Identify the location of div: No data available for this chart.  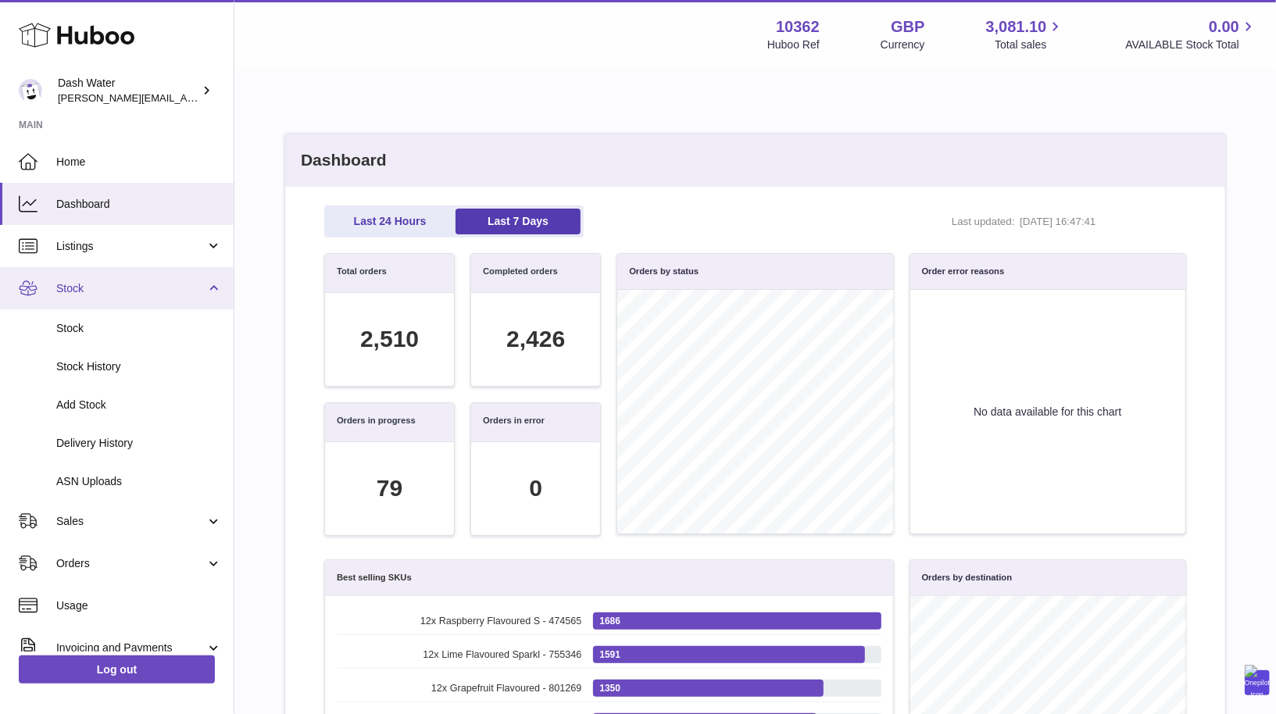
(1048, 412).